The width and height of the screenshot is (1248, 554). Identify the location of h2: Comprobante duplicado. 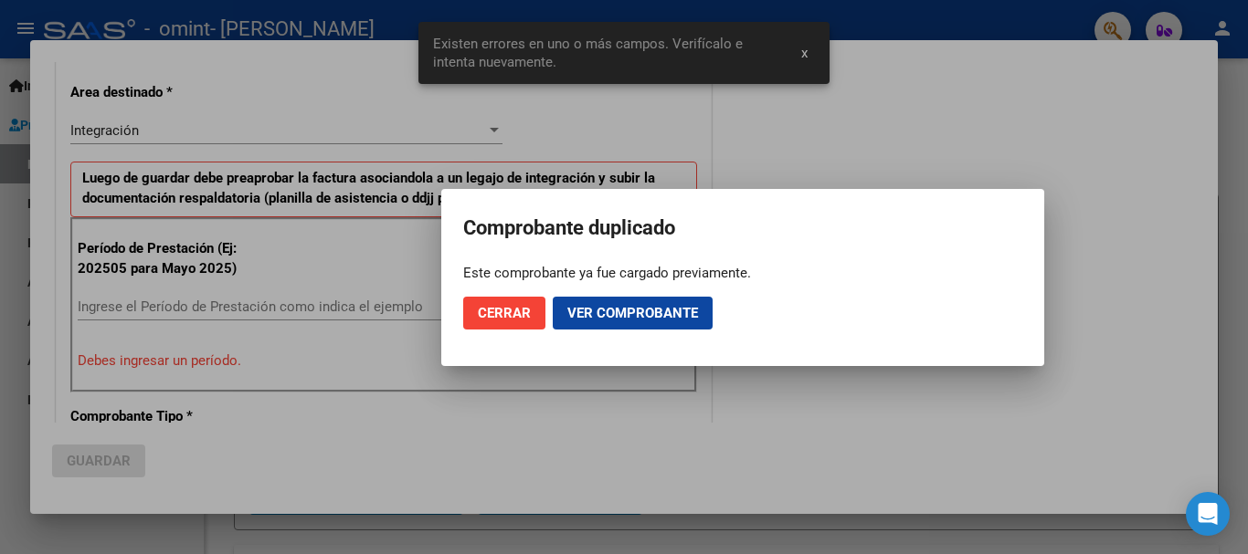
(743, 228).